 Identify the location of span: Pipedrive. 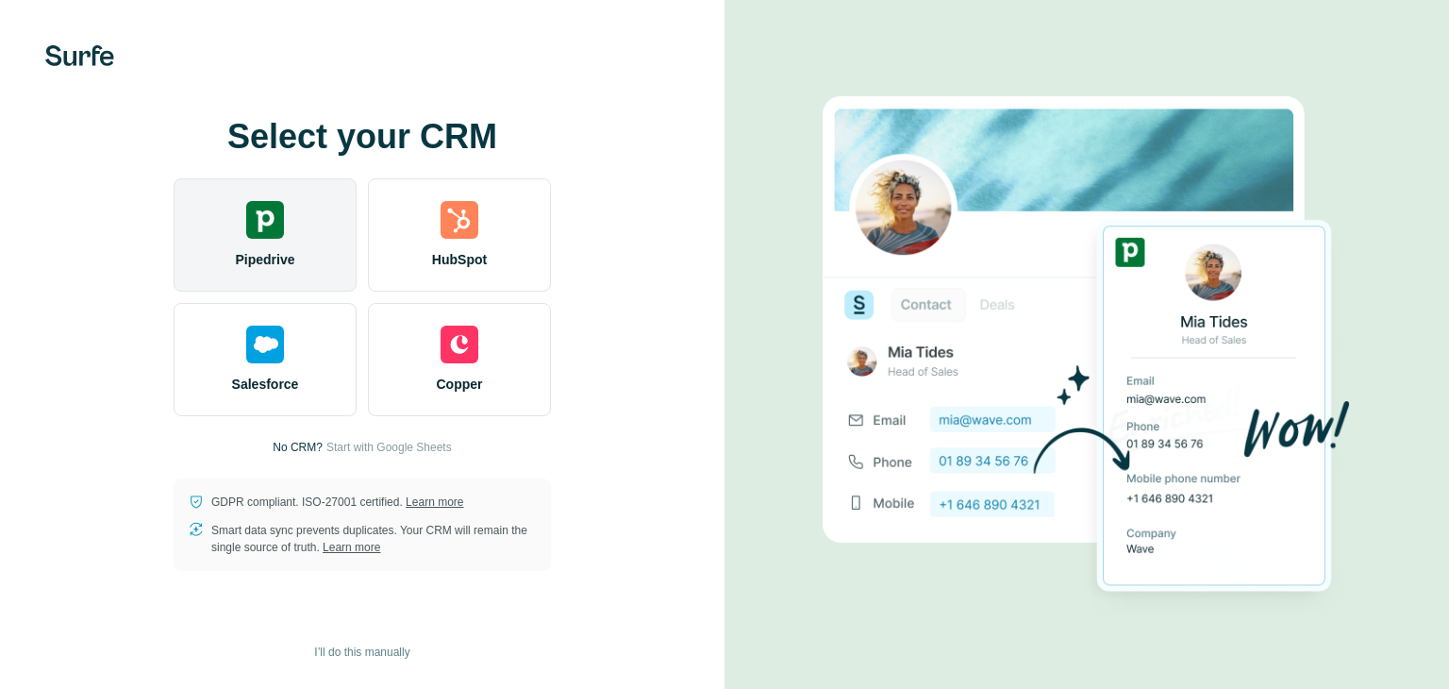
(264, 259).